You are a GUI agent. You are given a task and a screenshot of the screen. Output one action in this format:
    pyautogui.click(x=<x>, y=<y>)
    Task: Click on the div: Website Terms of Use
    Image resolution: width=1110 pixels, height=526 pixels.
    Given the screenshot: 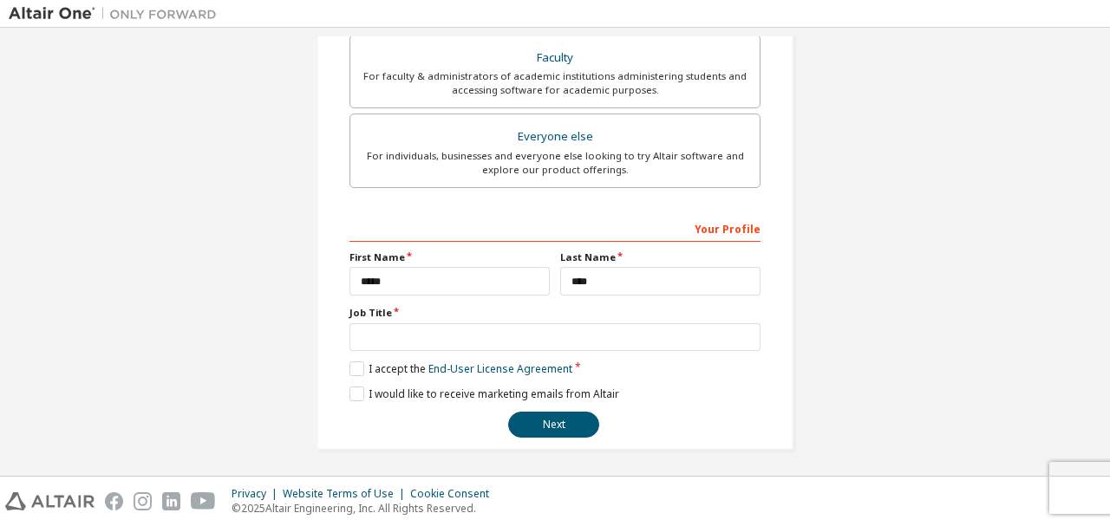 What is the action you would take?
    pyautogui.click(x=346, y=494)
    